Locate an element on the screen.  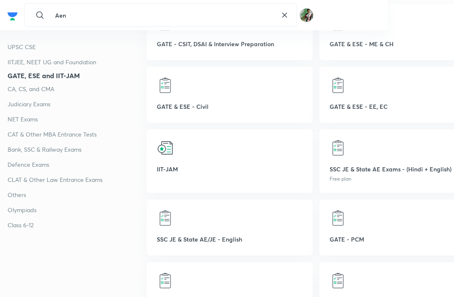
p: Others is located at coordinates (77, 195).